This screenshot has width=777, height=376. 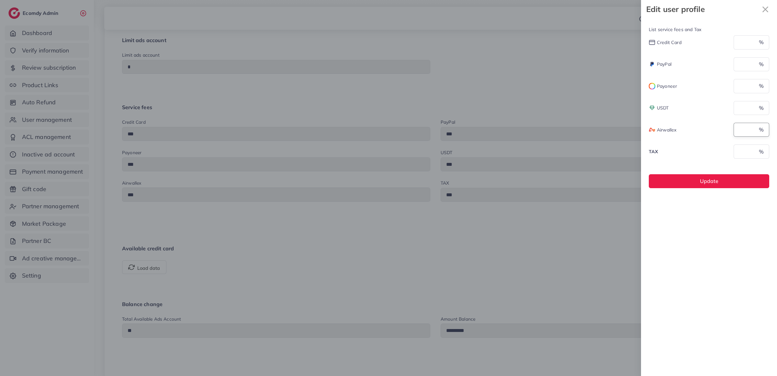 What do you see at coordinates (702, 9) in the screenshot?
I see `strong: Edit user profile` at bounding box center [702, 9].